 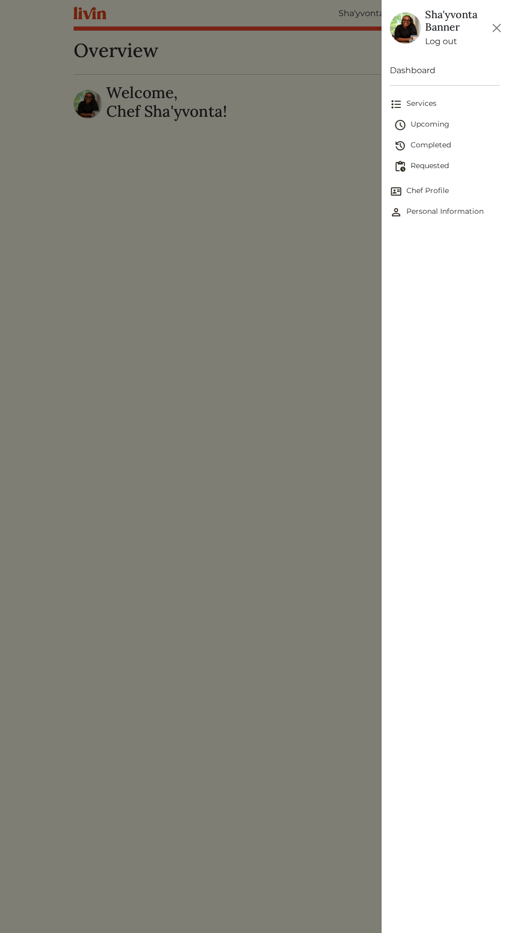 I want to click on a: Dashboard, so click(x=445, y=71).